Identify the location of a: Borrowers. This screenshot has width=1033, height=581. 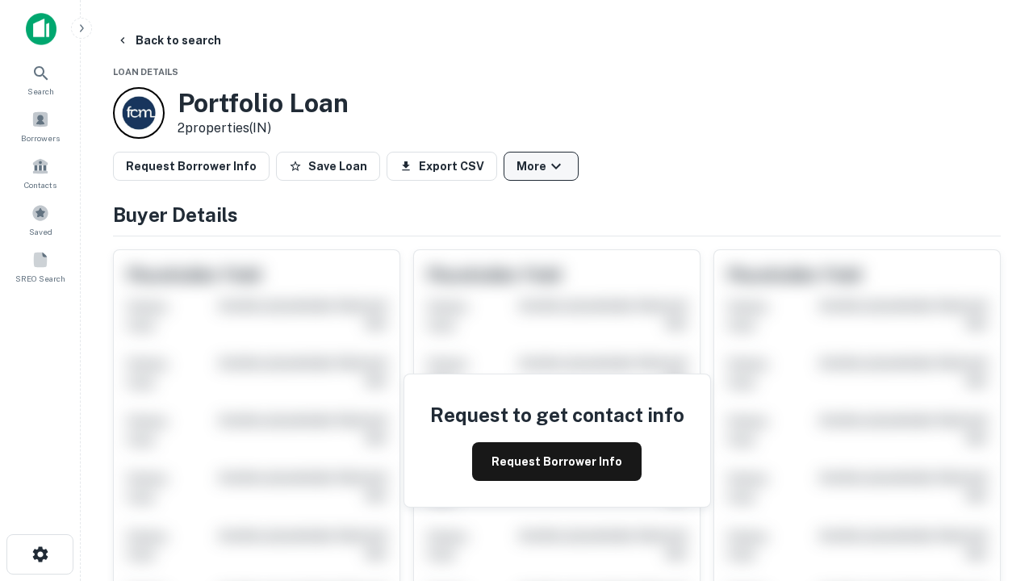
(40, 126).